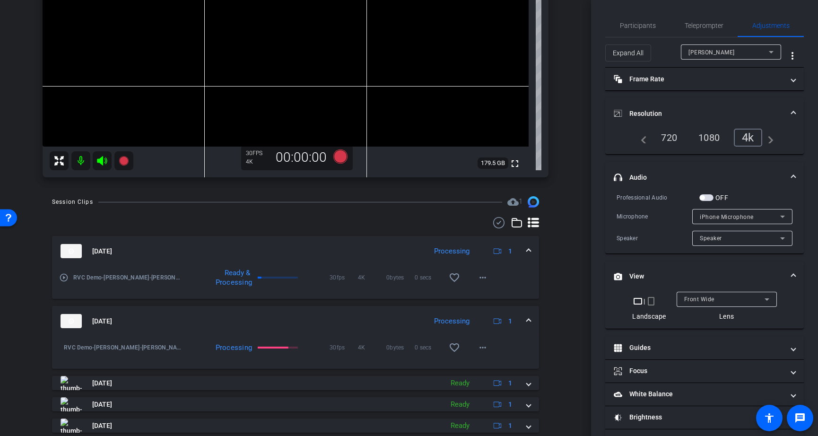 The height and width of the screenshot is (436, 818). Describe the element at coordinates (705, 277) in the screenshot. I see `mat-expansion-panel-header: View` at that location.